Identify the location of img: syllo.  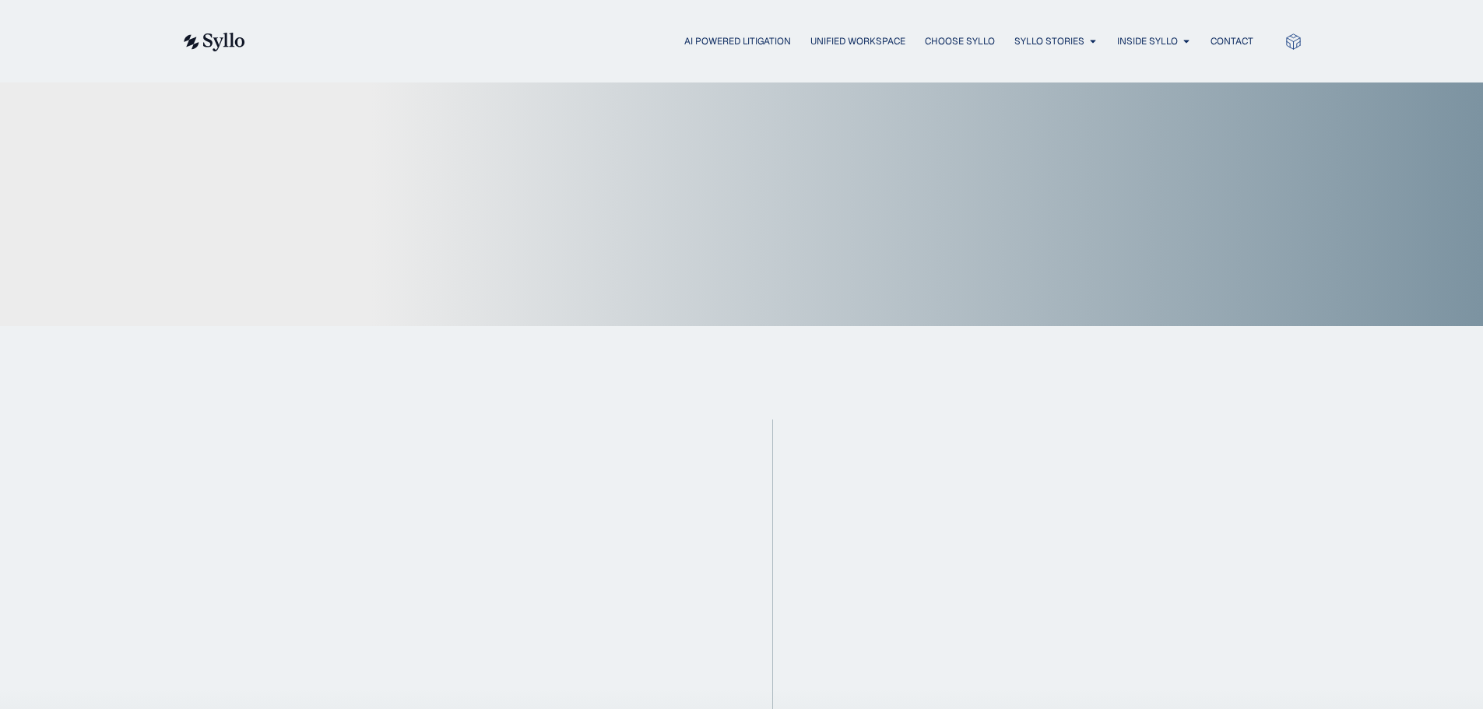
(213, 42).